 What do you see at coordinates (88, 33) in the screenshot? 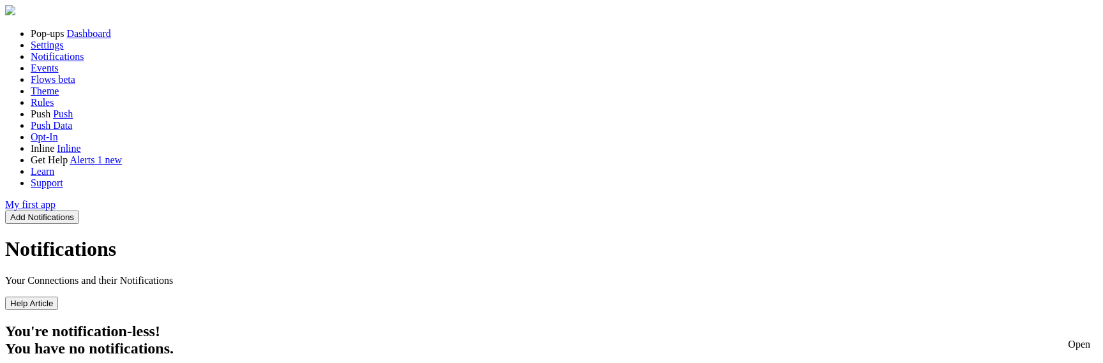
I see `a: Dashboard` at bounding box center [88, 33].